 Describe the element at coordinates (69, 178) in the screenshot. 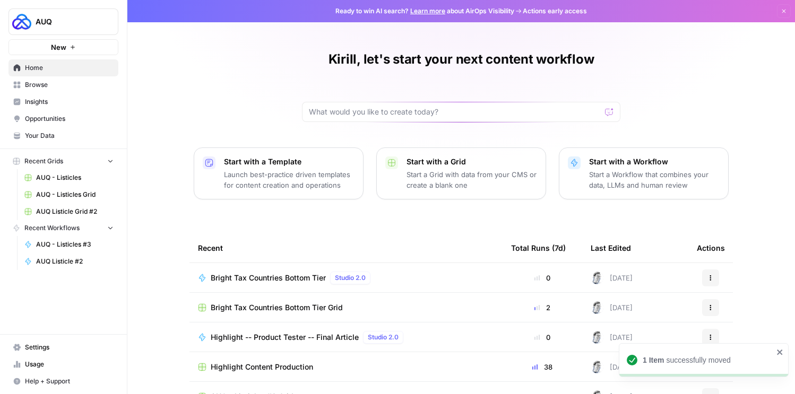

I see `a: AUQ - Listicles` at that location.